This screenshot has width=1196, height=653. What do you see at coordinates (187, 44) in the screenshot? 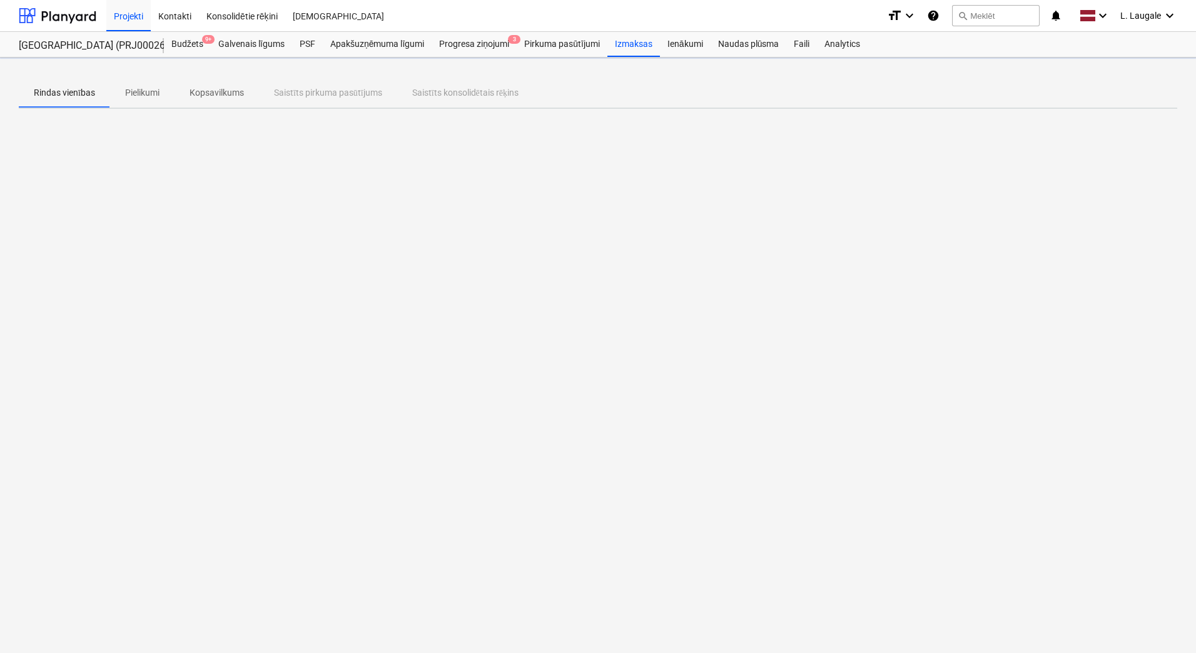
I see `a: Budžets9+` at bounding box center [187, 44].